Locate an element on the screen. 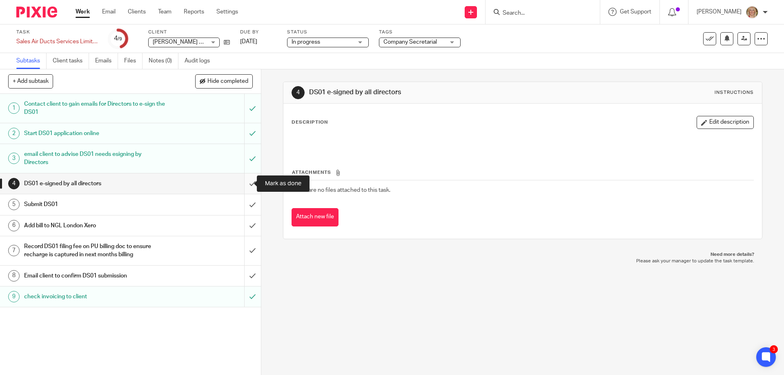  a: Team is located at coordinates (165, 12).